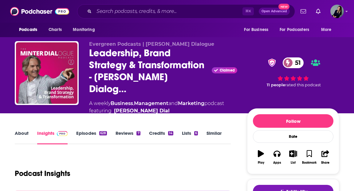 Image resolution: width=354 pixels, height=191 pixels. What do you see at coordinates (293, 157) in the screenshot?
I see `button: List` at bounding box center [293, 157].